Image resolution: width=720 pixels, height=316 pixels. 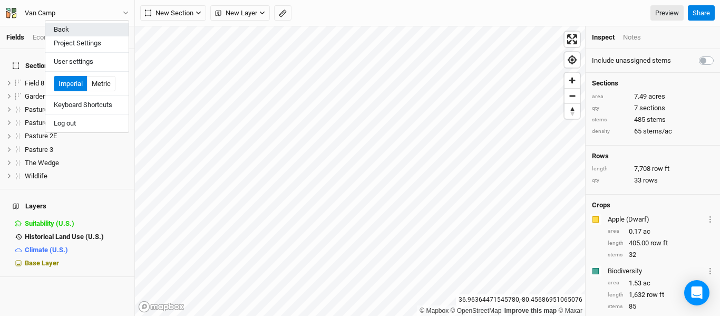 I want to click on button: Find my location, so click(x=572, y=60).